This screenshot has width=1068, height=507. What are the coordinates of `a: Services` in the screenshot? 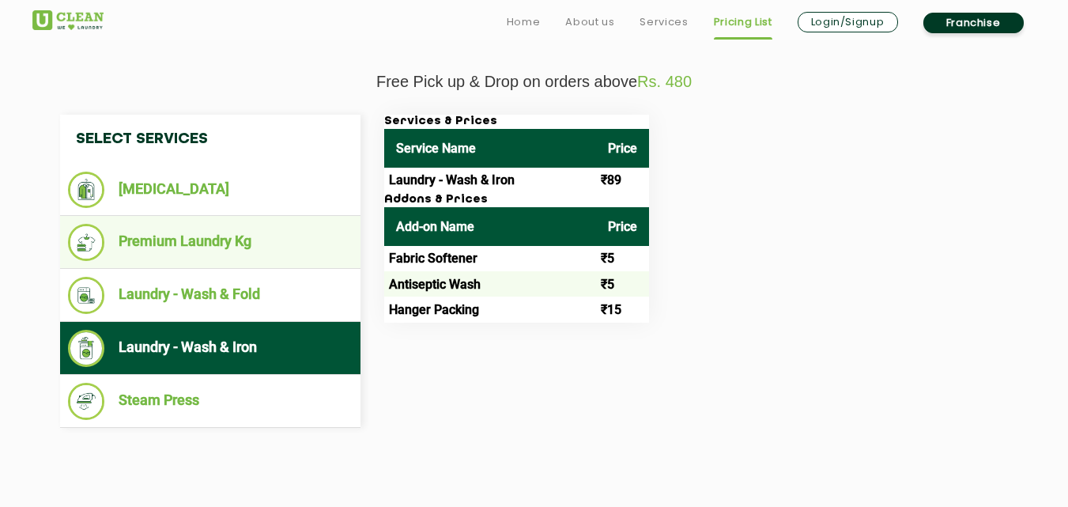 It's located at (664, 22).